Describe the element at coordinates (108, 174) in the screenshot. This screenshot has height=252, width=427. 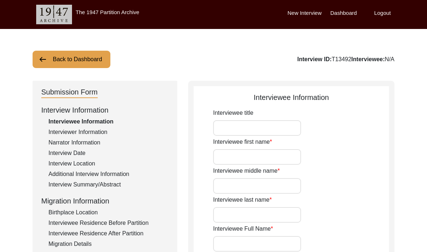
I see `div: Additional Interview Information` at that location.